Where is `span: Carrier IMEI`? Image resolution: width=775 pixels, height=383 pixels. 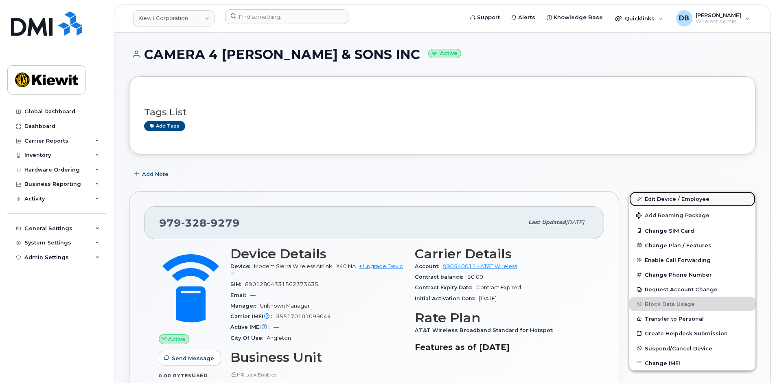 span: Carrier IMEI is located at coordinates (253, 316).